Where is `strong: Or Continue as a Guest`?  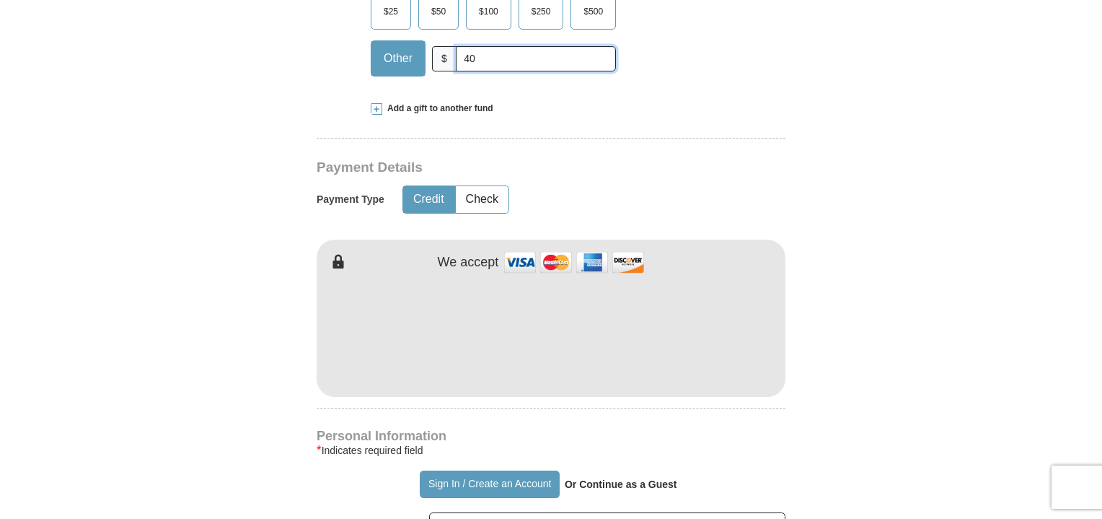
strong: Or Continue as a Guest is located at coordinates (621, 484).